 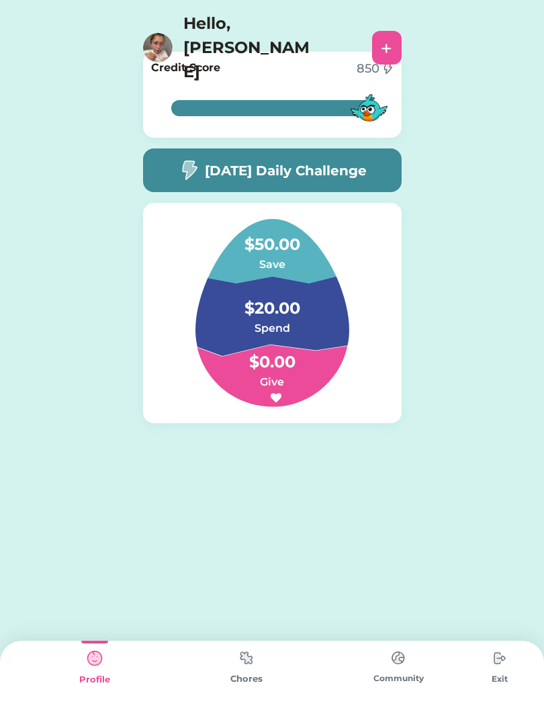 What do you see at coordinates (272, 265) in the screenshot?
I see `h6: Save` at bounding box center [272, 265].